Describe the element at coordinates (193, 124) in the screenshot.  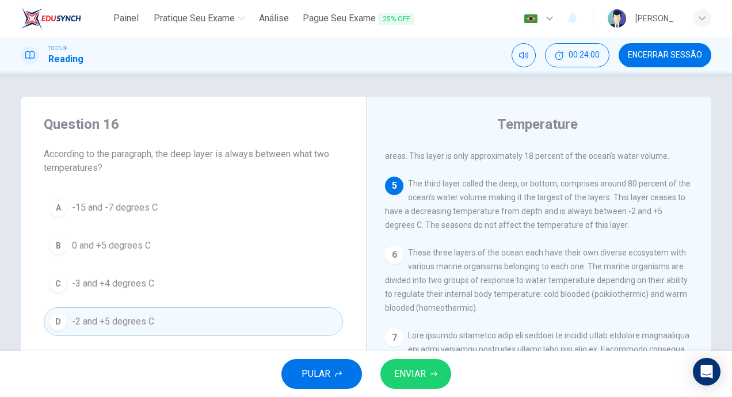
I see `h4: Question 16` at that location.